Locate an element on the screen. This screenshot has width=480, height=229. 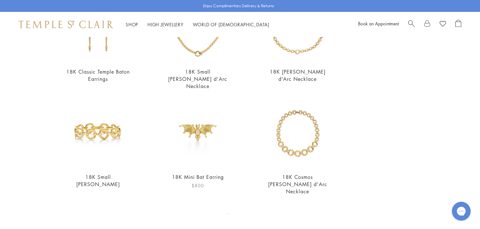
img: 18K Small Jean d'Arc Bracelet is located at coordinates (98, 132).